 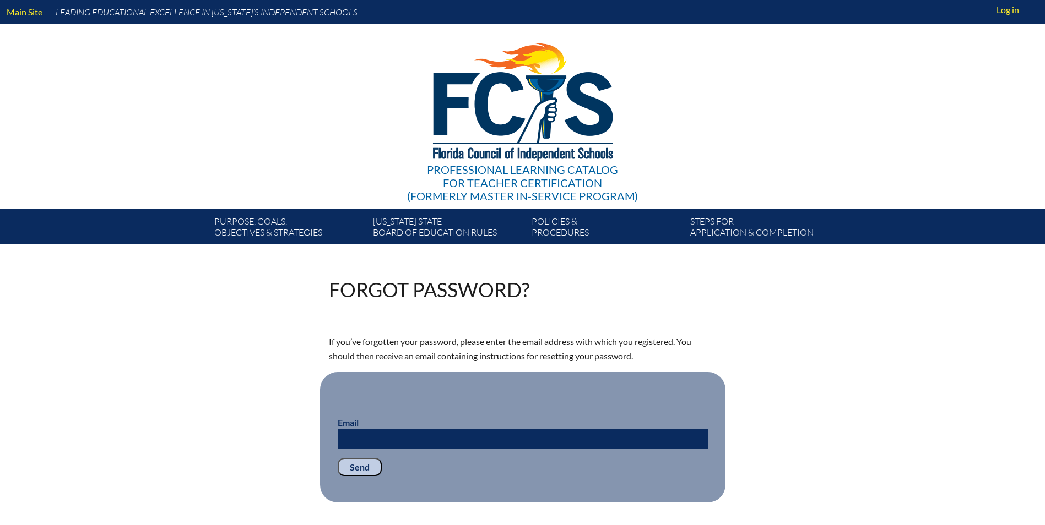 I want to click on span: for Teacher Certification, so click(x=522, y=183).